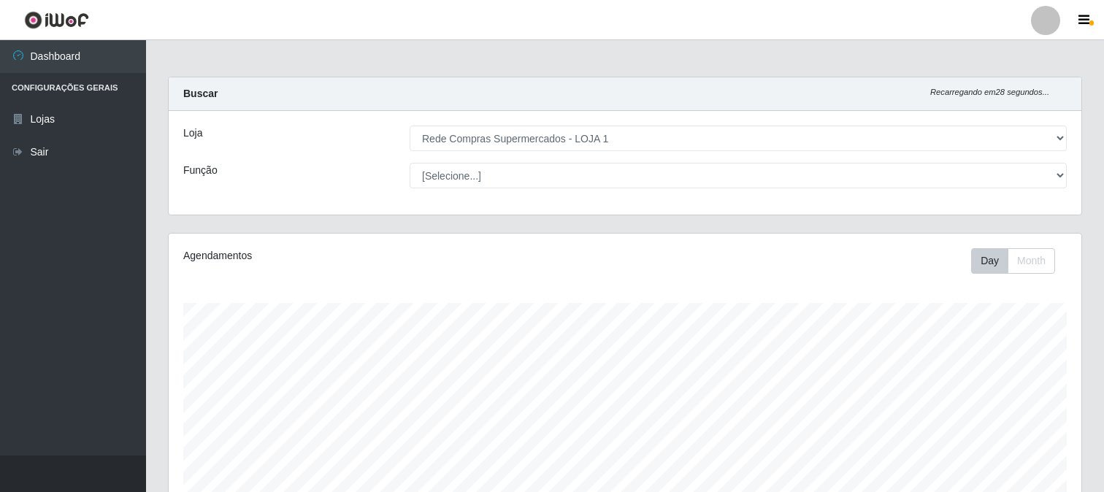 The width and height of the screenshot is (1104, 492). Describe the element at coordinates (200, 170) in the screenshot. I see `label: Função` at that location.